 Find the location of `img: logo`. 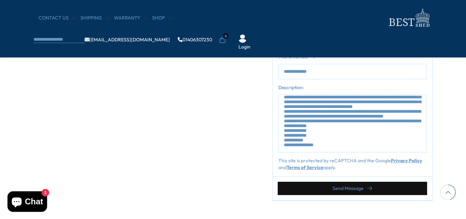

img: logo is located at coordinates (408, 18).